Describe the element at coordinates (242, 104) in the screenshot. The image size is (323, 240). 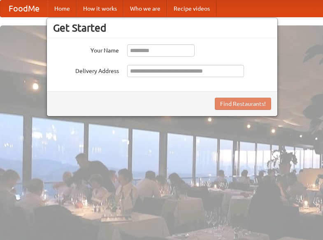
I see `button: Find Restaurants!` at that location.